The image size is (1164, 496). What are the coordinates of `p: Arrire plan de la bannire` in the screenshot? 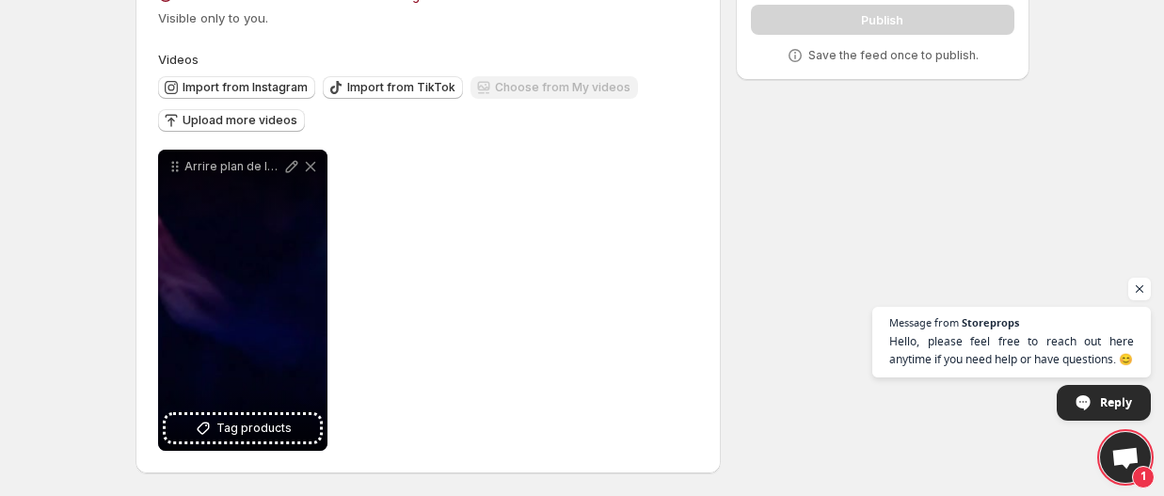 It's located at (233, 167).